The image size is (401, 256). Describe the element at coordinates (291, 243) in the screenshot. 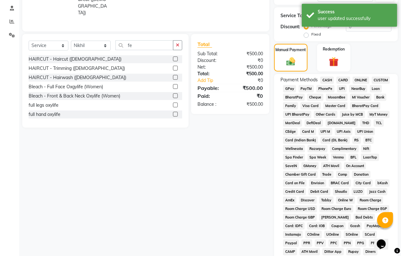

I see `span: Paypal` at that location.